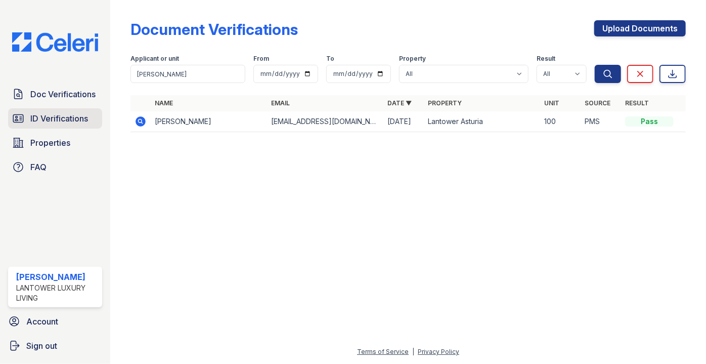 The width and height of the screenshot is (706, 364). What do you see at coordinates (650, 121) in the screenshot?
I see `div: Pass` at bounding box center [650, 121].